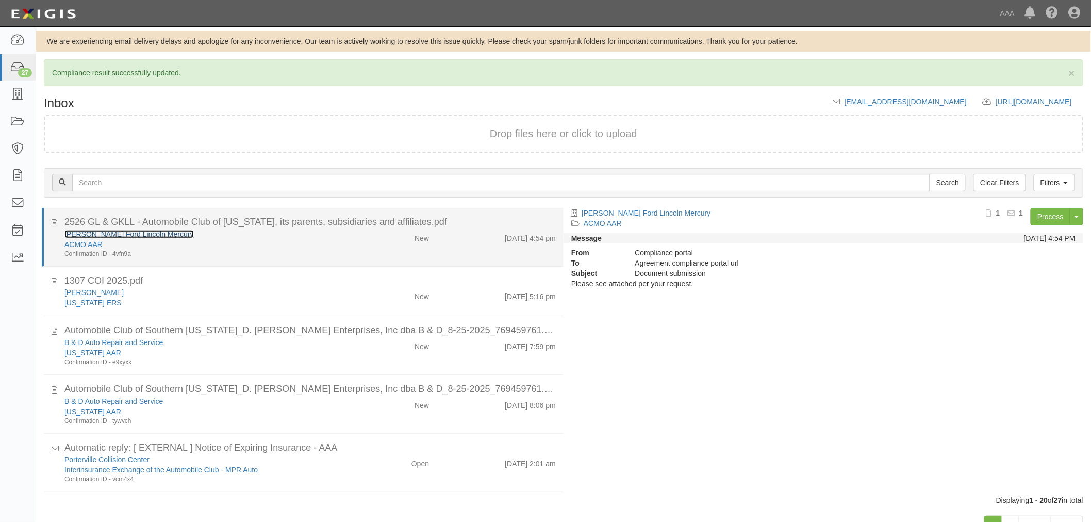  I want to click on div: Agreement compliance portal url, so click(787, 263).